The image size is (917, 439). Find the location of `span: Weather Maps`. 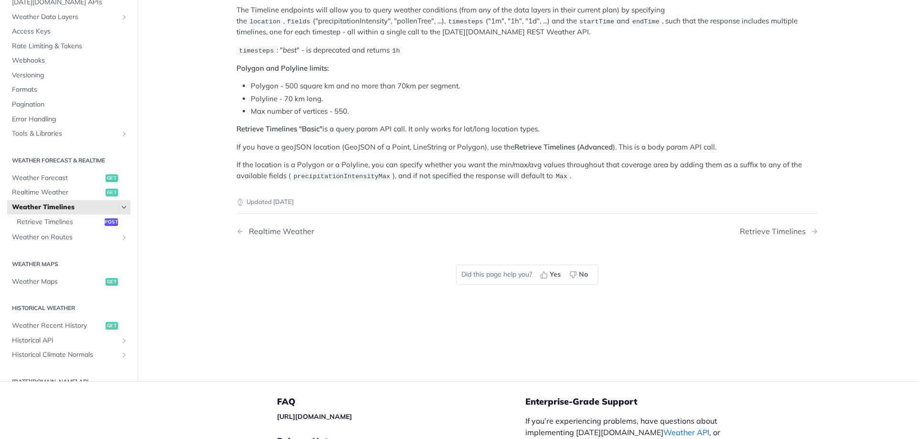

span: Weather Maps is located at coordinates (57, 282).